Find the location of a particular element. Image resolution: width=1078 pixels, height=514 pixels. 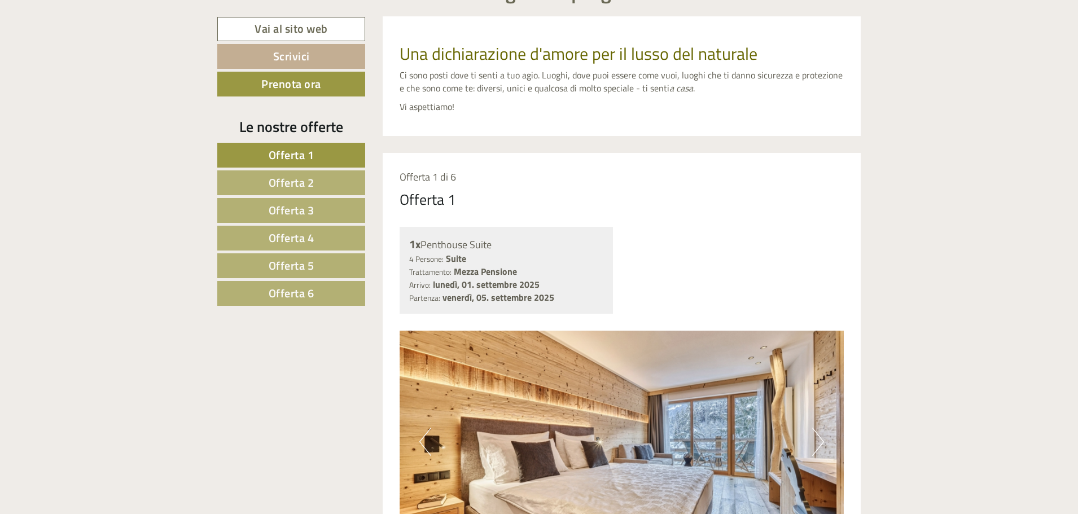

span: Offerta 1 is located at coordinates (291, 155).